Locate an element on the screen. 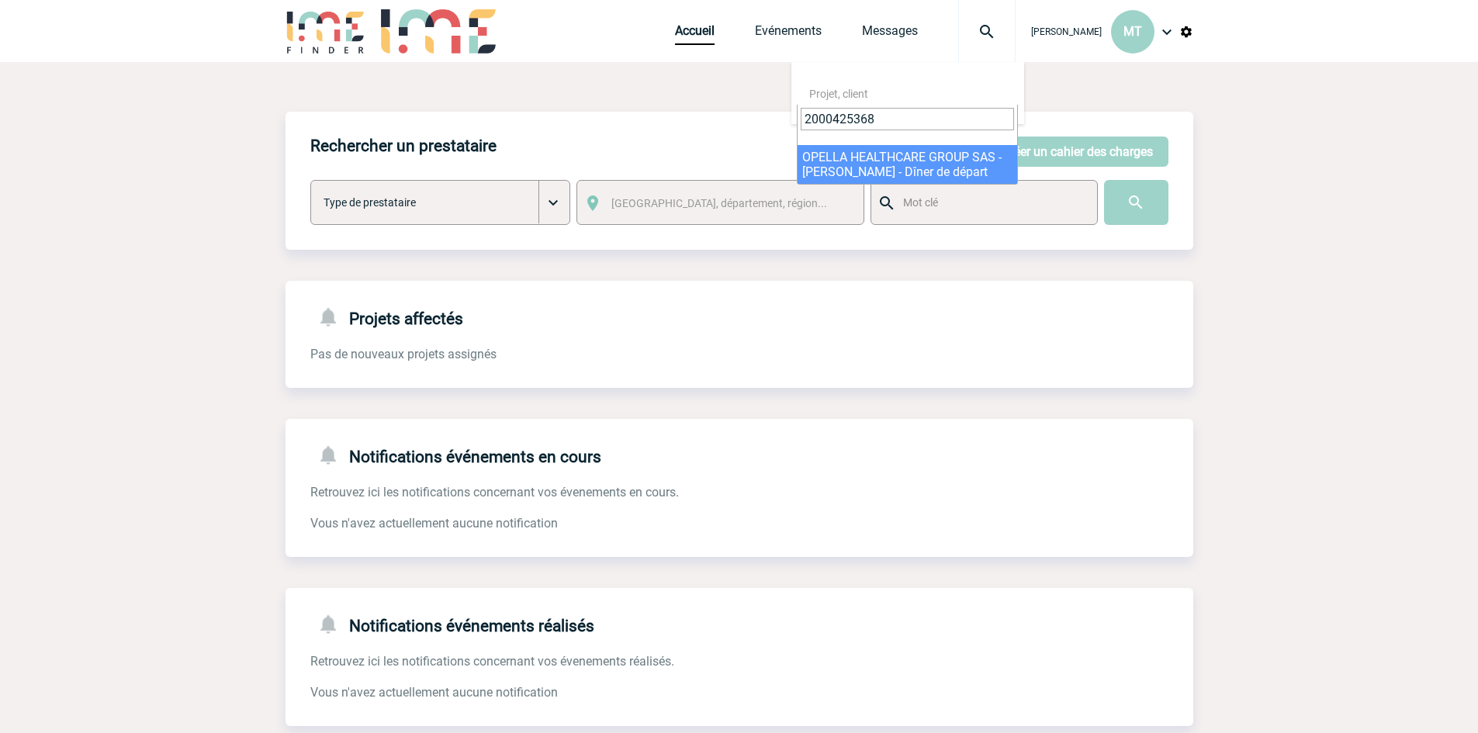 This screenshot has width=1478, height=733. a: Evénements is located at coordinates (788, 34).